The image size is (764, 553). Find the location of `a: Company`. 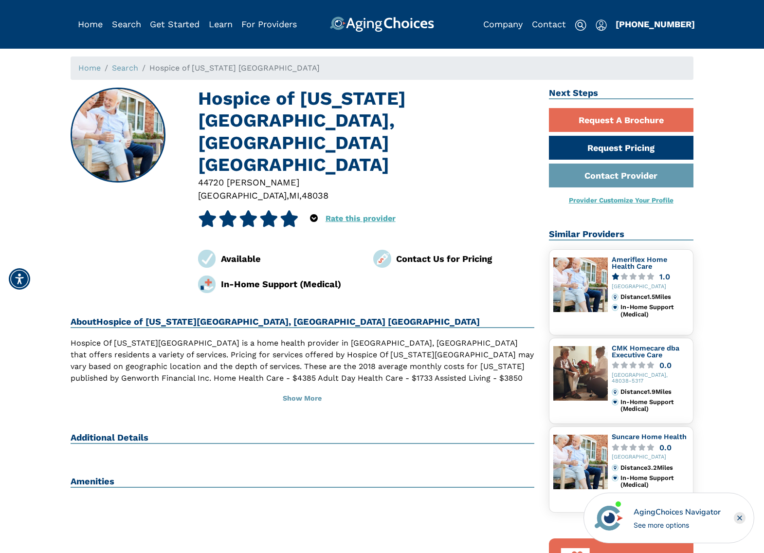

a: Company is located at coordinates (503, 24).